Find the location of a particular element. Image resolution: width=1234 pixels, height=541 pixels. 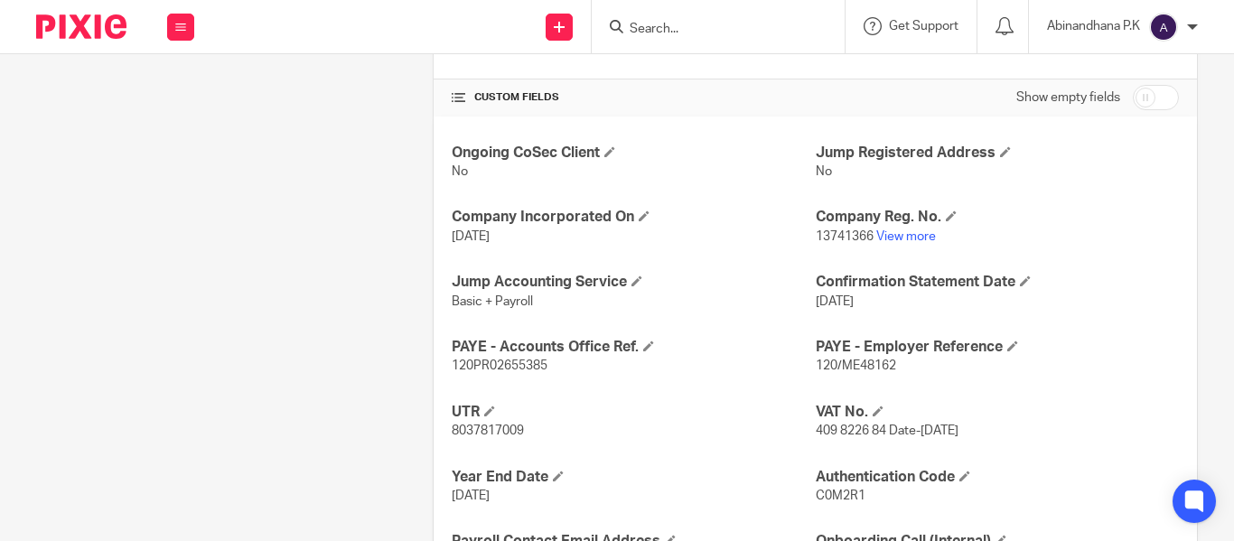

h4: Company Incorporated On is located at coordinates (633, 217).